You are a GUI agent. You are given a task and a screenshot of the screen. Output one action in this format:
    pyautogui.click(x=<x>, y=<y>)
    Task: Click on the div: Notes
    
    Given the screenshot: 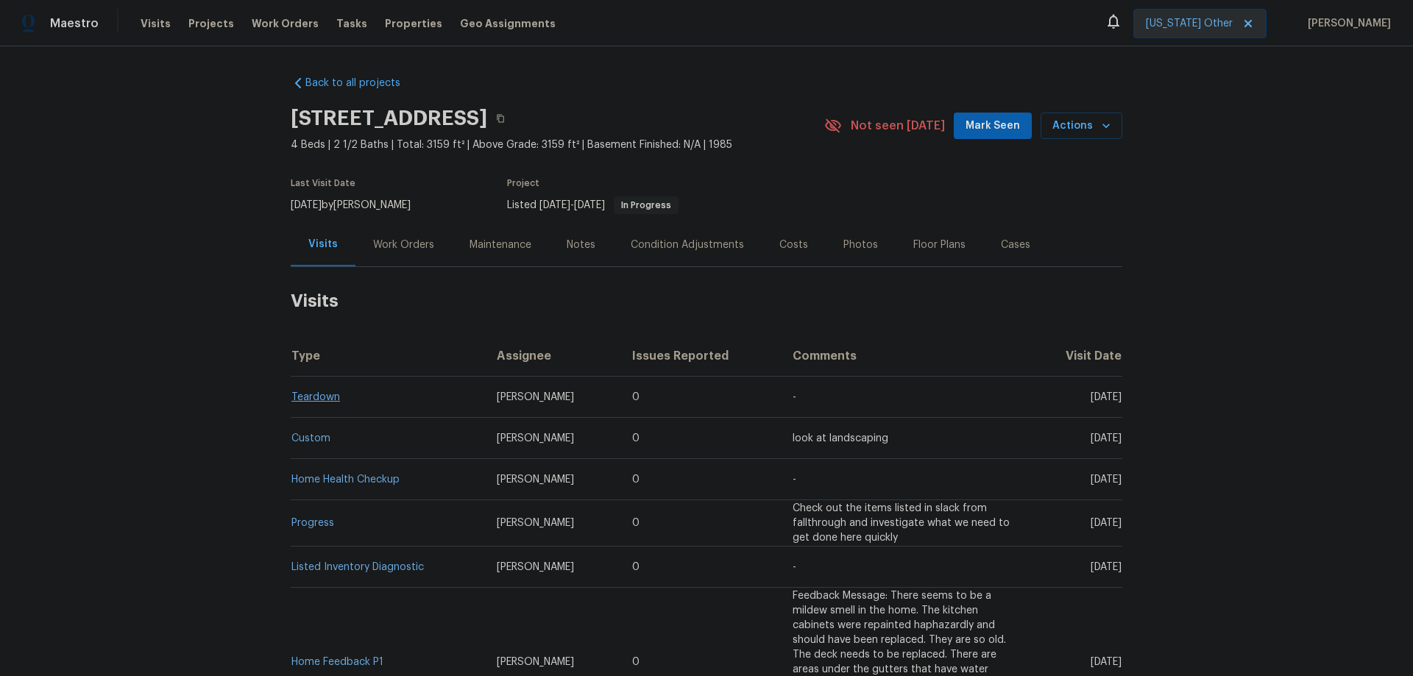 What is the action you would take?
    pyautogui.click(x=581, y=245)
    